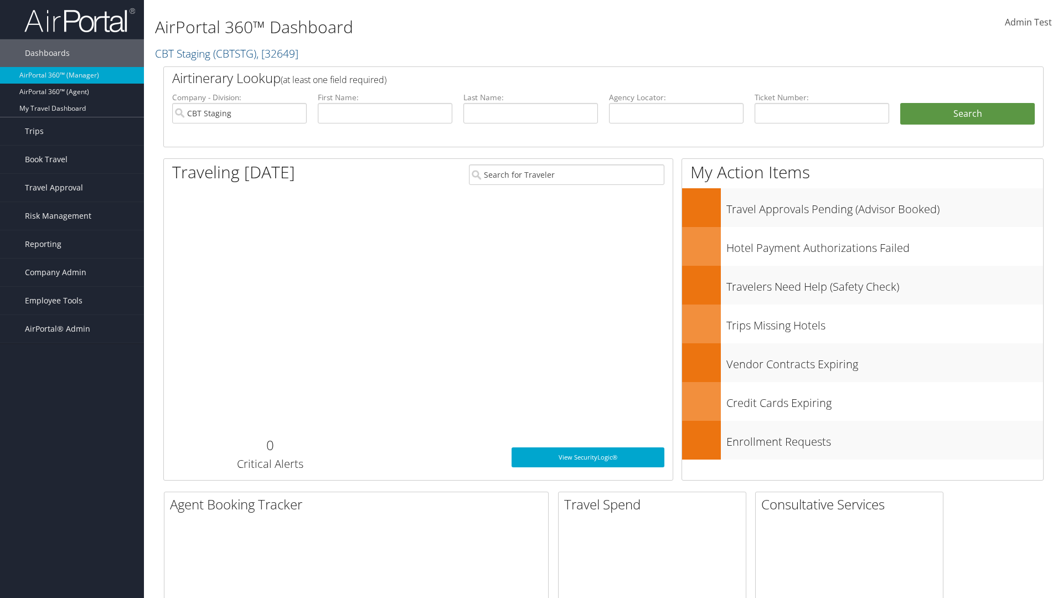  I want to click on a: Travelers Need Help (Safety Check), so click(862, 285).